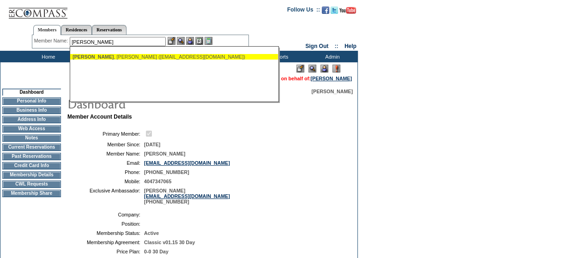 The image size is (584, 258). I want to click on a: Help, so click(350, 46).